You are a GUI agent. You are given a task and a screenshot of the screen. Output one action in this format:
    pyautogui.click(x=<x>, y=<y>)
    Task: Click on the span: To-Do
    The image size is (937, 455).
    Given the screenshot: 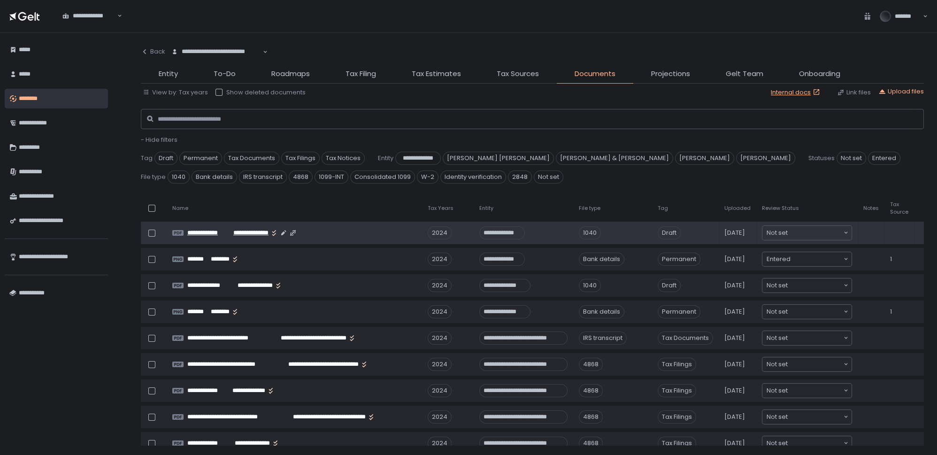 What is the action you would take?
    pyautogui.click(x=224, y=74)
    